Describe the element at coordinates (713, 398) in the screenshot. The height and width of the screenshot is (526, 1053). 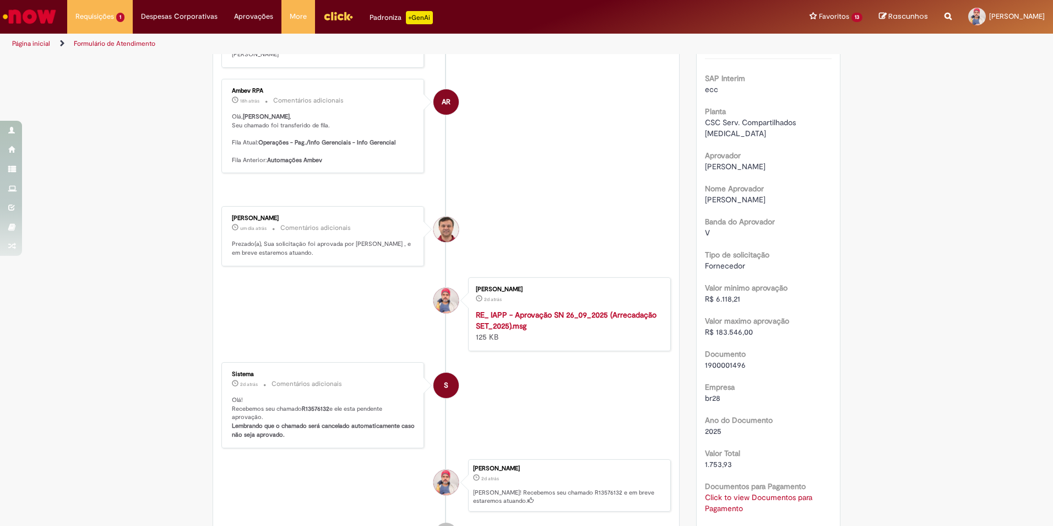
I see `span: br28` at that location.